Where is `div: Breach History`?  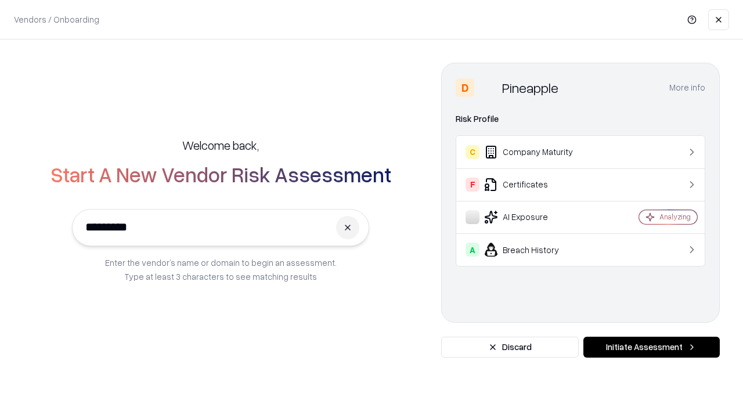 div: Breach History is located at coordinates (535, 250).